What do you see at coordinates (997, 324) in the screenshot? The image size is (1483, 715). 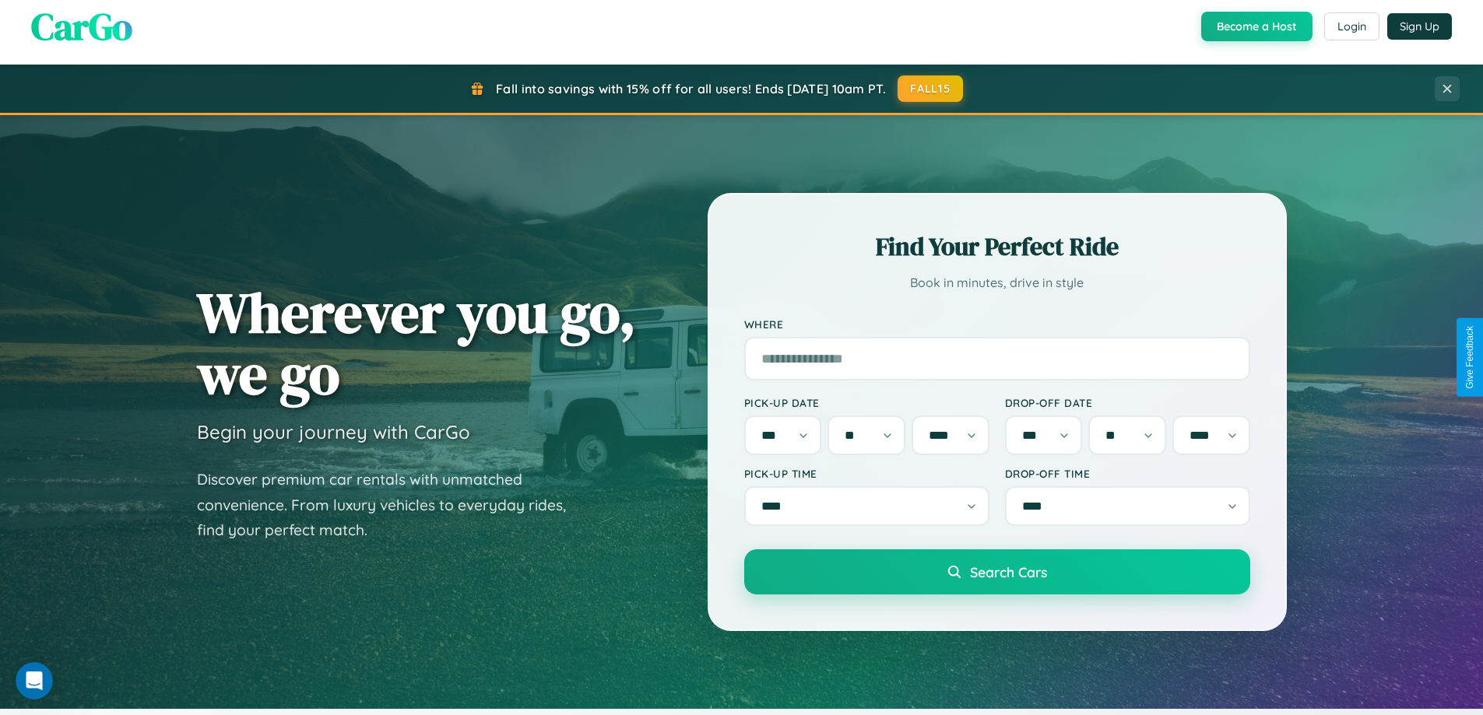 I see `label: Where` at bounding box center [997, 324].